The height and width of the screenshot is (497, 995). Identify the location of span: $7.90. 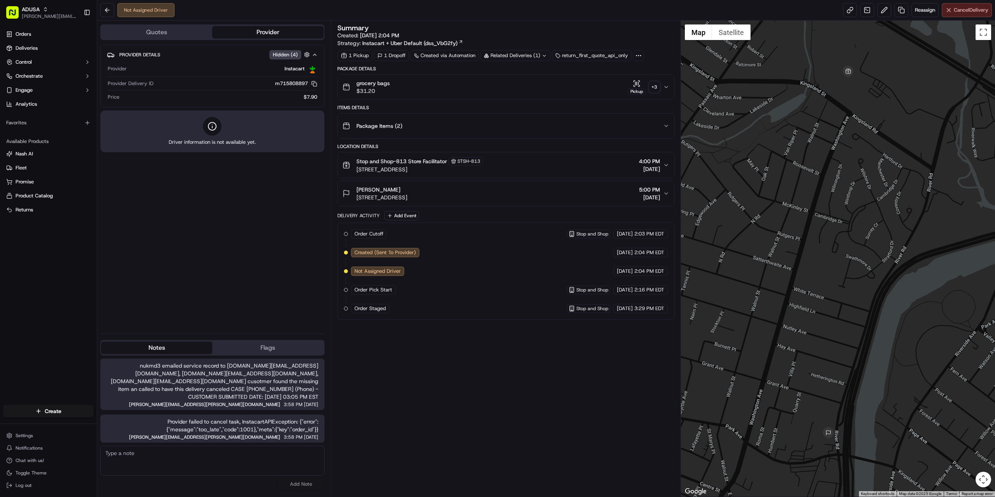
(310, 97).